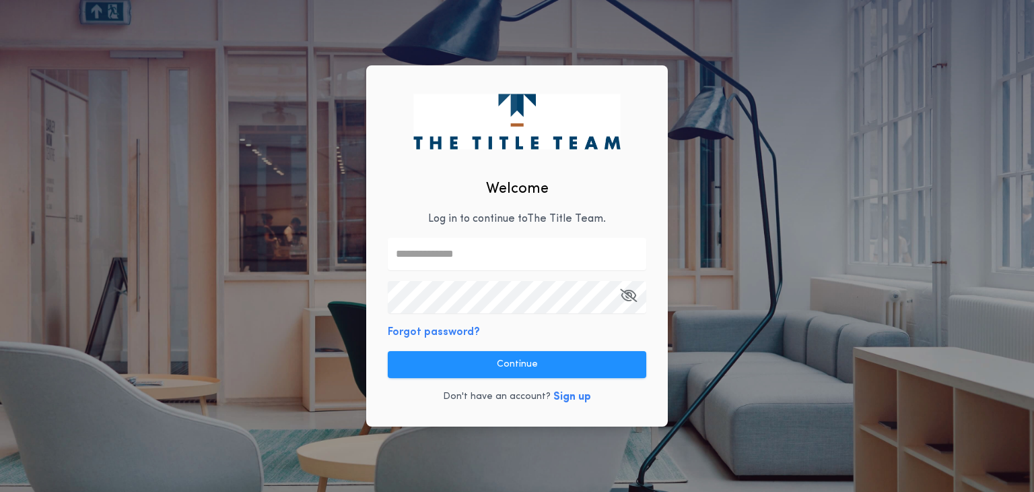 The height and width of the screenshot is (492, 1034). Describe the element at coordinates (517, 121) in the screenshot. I see `img: logo` at that location.